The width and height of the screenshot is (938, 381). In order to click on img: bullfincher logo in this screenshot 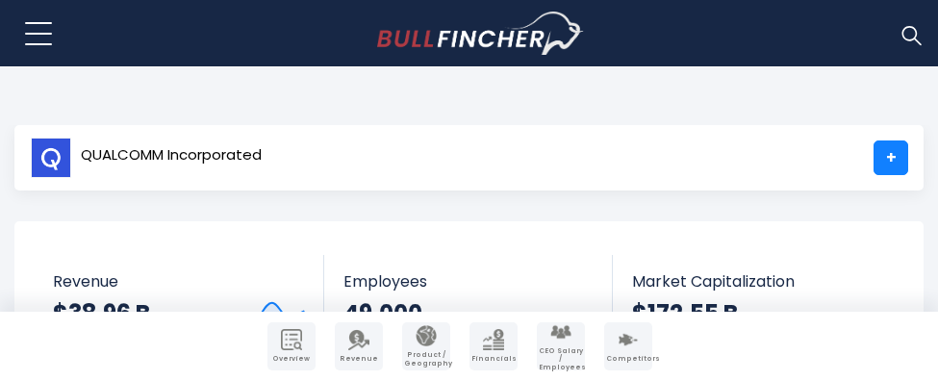, I will do `click(480, 34)`.